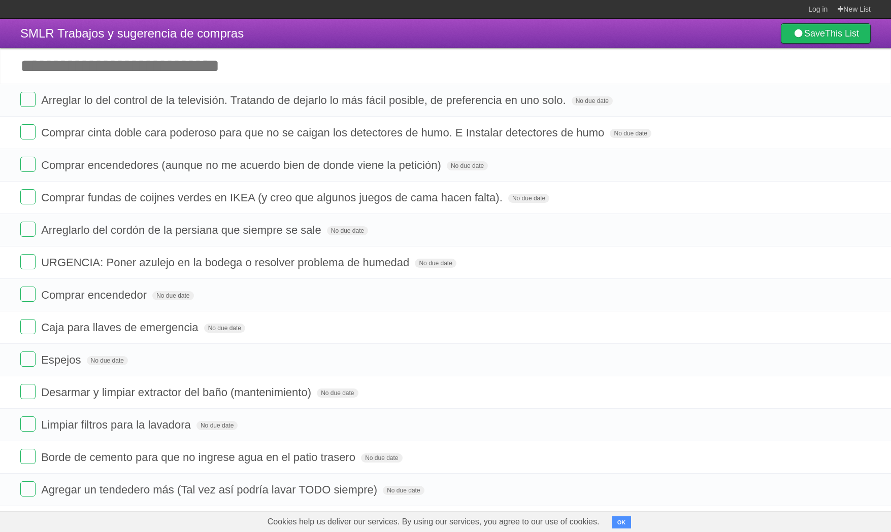 The width and height of the screenshot is (891, 532). What do you see at coordinates (324, 132) in the screenshot?
I see `span: ⁠Comprar cinta doble cara poderoso para que no se caigan los detectores de humo. E Instalar detec...` at bounding box center [324, 132].